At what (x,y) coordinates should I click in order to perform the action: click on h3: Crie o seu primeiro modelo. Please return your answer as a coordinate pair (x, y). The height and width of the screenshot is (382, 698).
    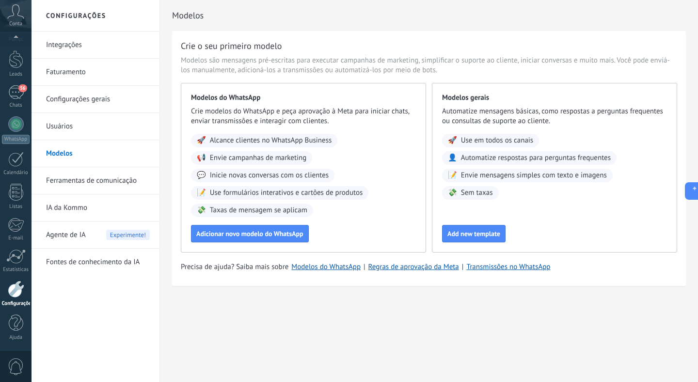
    Looking at the image, I should click on (231, 46).